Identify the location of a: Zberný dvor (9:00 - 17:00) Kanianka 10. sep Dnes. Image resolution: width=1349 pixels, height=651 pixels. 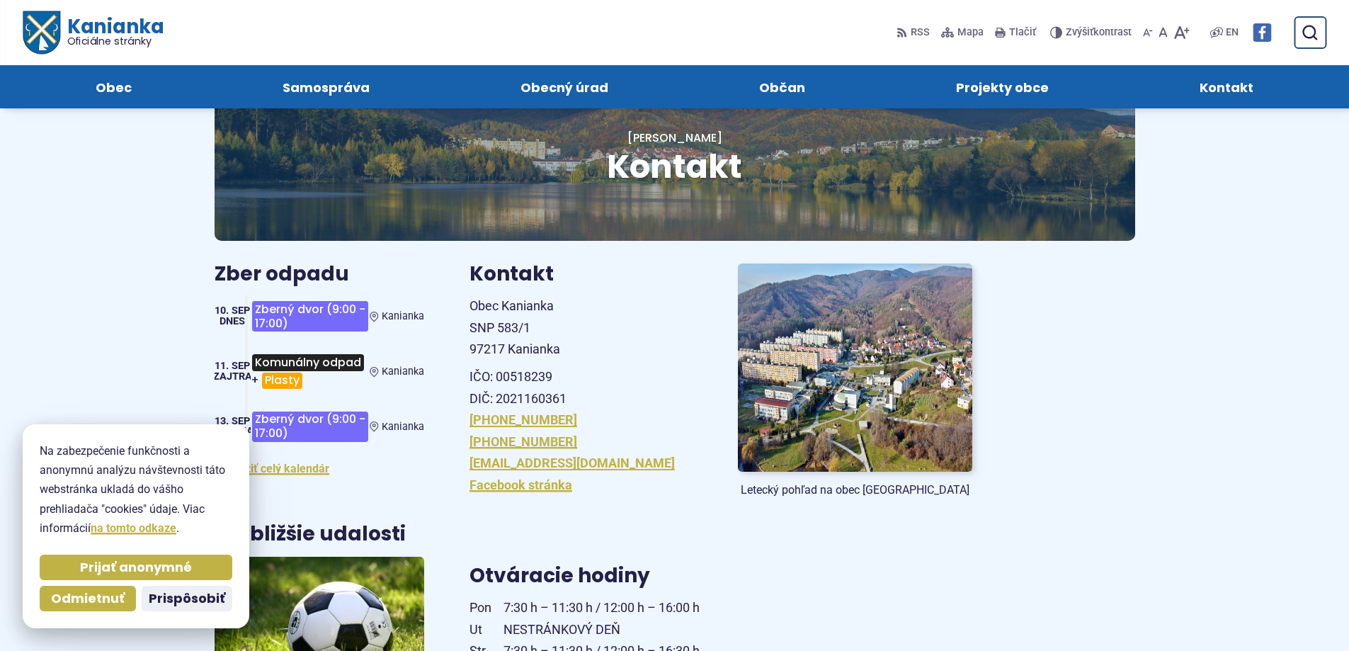
(319, 316).